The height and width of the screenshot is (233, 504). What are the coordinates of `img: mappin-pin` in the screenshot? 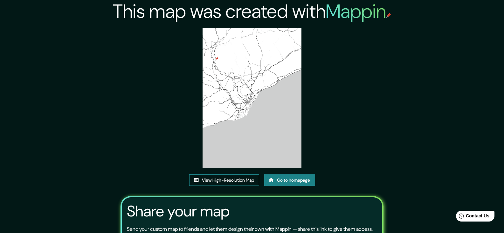 It's located at (389, 15).